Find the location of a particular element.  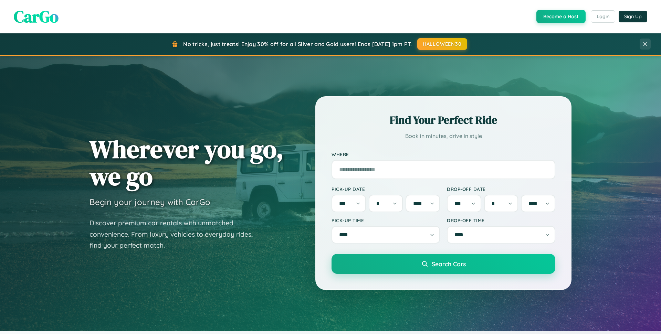

p: Book in minutes, drive in style is located at coordinates (443, 136).